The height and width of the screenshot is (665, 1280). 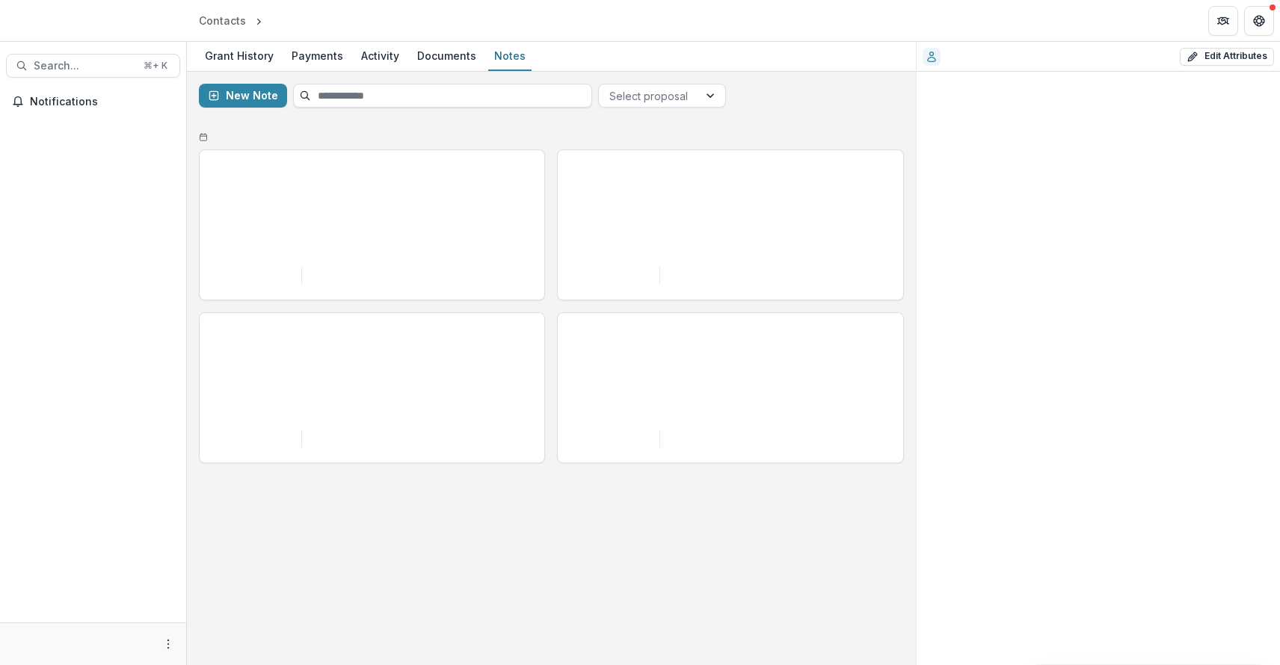 I want to click on button: New Note, so click(x=243, y=96).